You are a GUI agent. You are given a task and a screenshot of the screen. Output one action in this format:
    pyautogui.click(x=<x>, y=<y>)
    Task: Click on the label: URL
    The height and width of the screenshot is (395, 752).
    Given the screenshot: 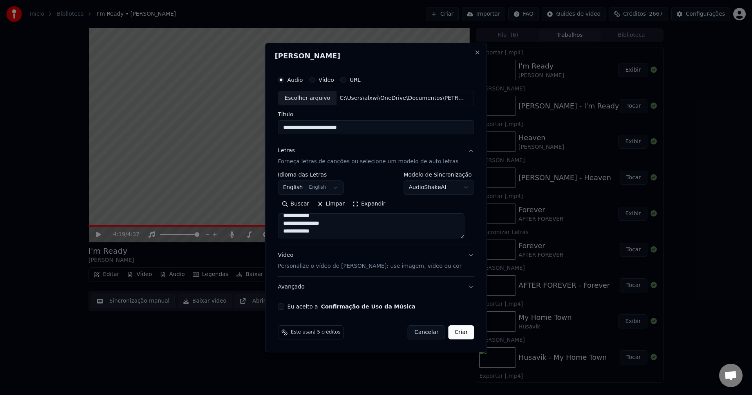 What is the action you would take?
    pyautogui.click(x=355, y=80)
    